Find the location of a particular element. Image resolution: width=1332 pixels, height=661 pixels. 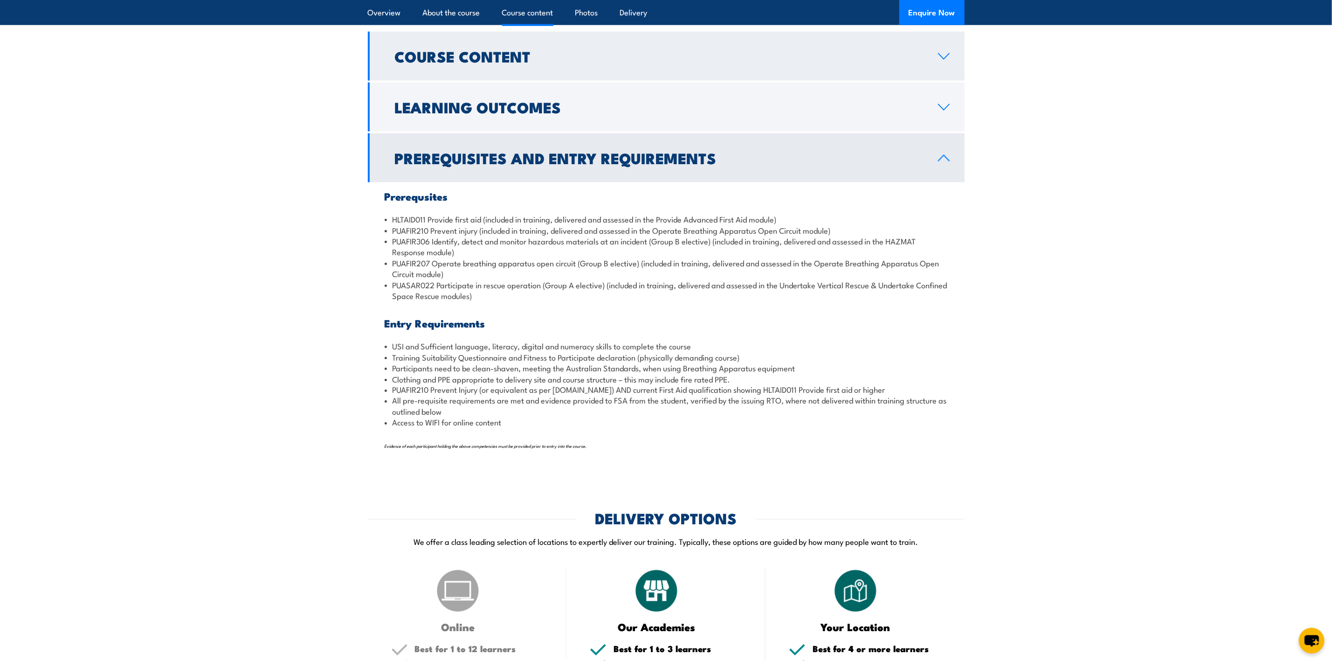

h2: Learning Outcomes is located at coordinates (659, 107).